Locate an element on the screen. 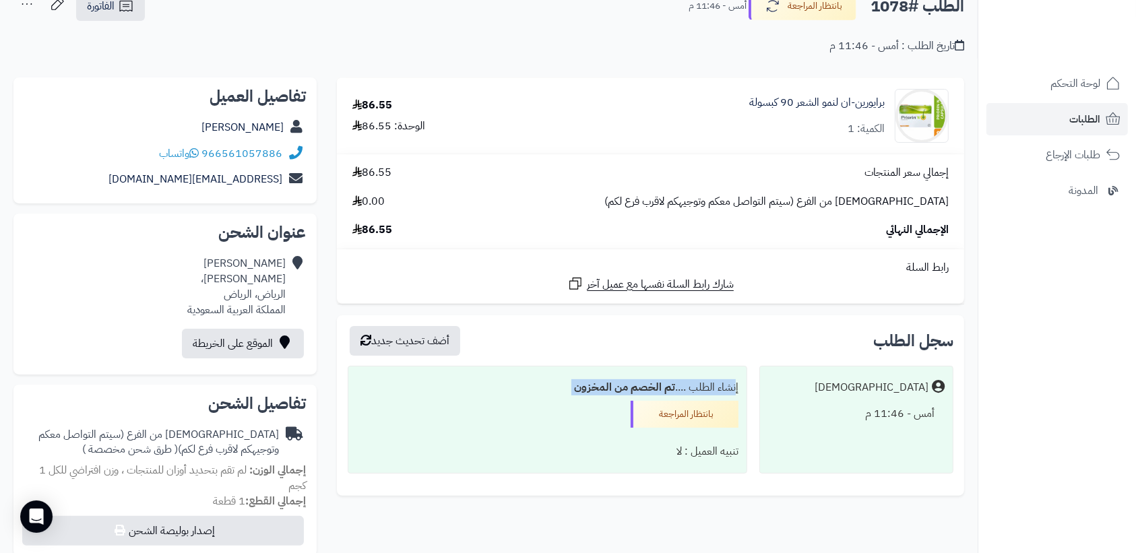 This screenshot has height=553, width=1136. a: 966561057886 is located at coordinates (242, 154).